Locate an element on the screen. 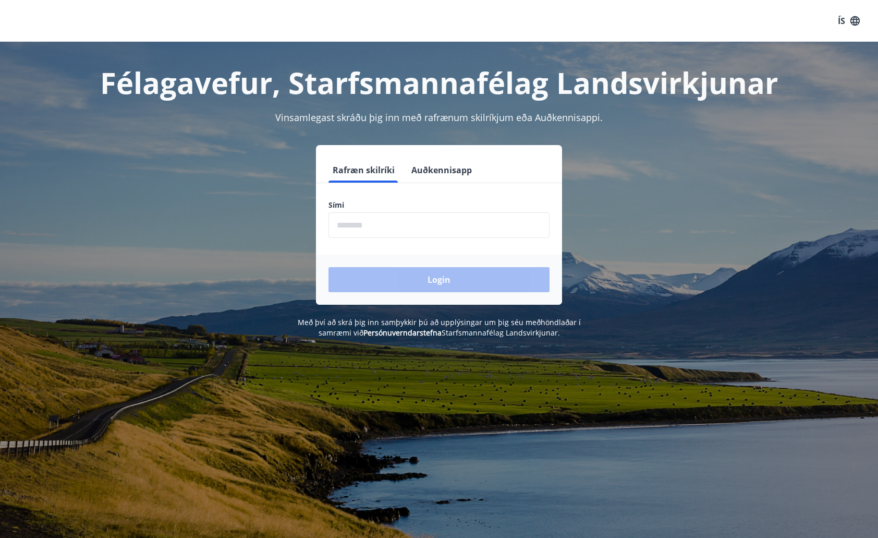  a: Persónuverndarstefna is located at coordinates (403, 332).